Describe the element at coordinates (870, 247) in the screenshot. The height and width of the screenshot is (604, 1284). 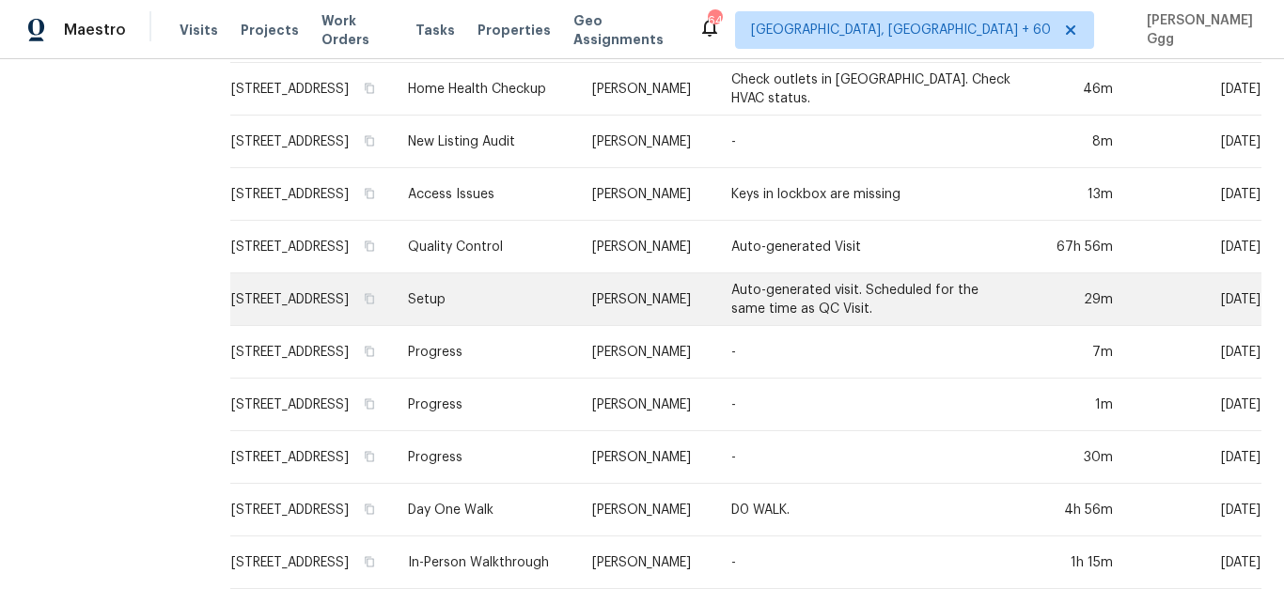
I see `td: Auto-generated Visit` at that location.